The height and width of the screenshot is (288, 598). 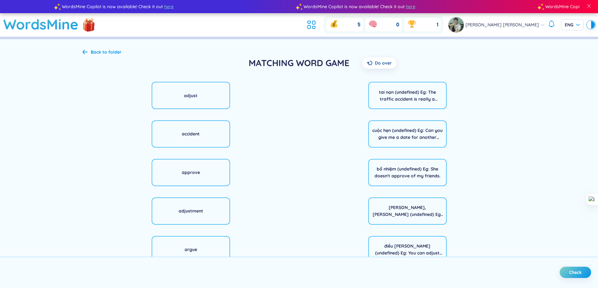 I want to click on button: Check, so click(x=575, y=273).